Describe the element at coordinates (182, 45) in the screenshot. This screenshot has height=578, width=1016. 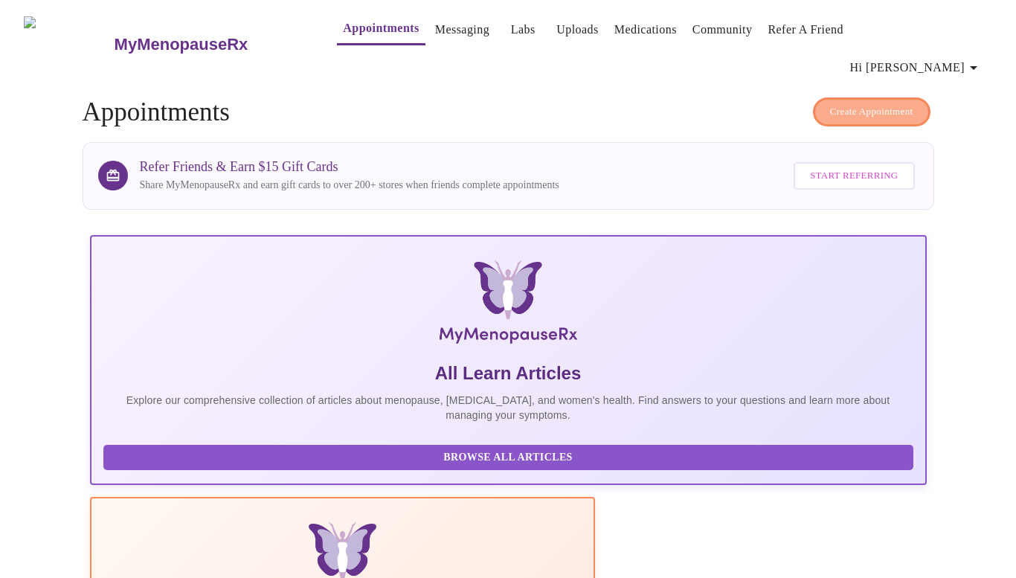
I see `h3: MyMenopauseRx` at that location.